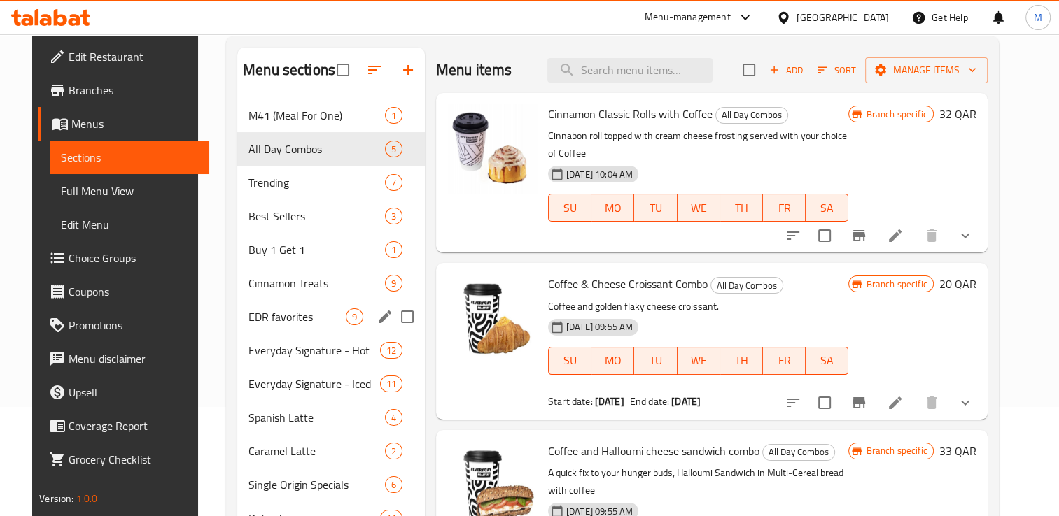 The height and width of the screenshot is (516, 1059). What do you see at coordinates (129, 157) in the screenshot?
I see `span: Sections` at bounding box center [129, 157].